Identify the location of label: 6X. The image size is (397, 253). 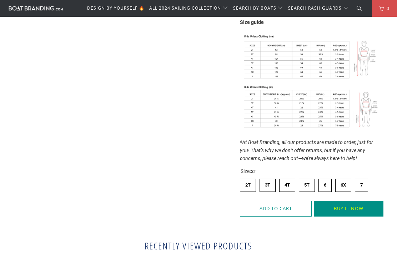
(343, 185).